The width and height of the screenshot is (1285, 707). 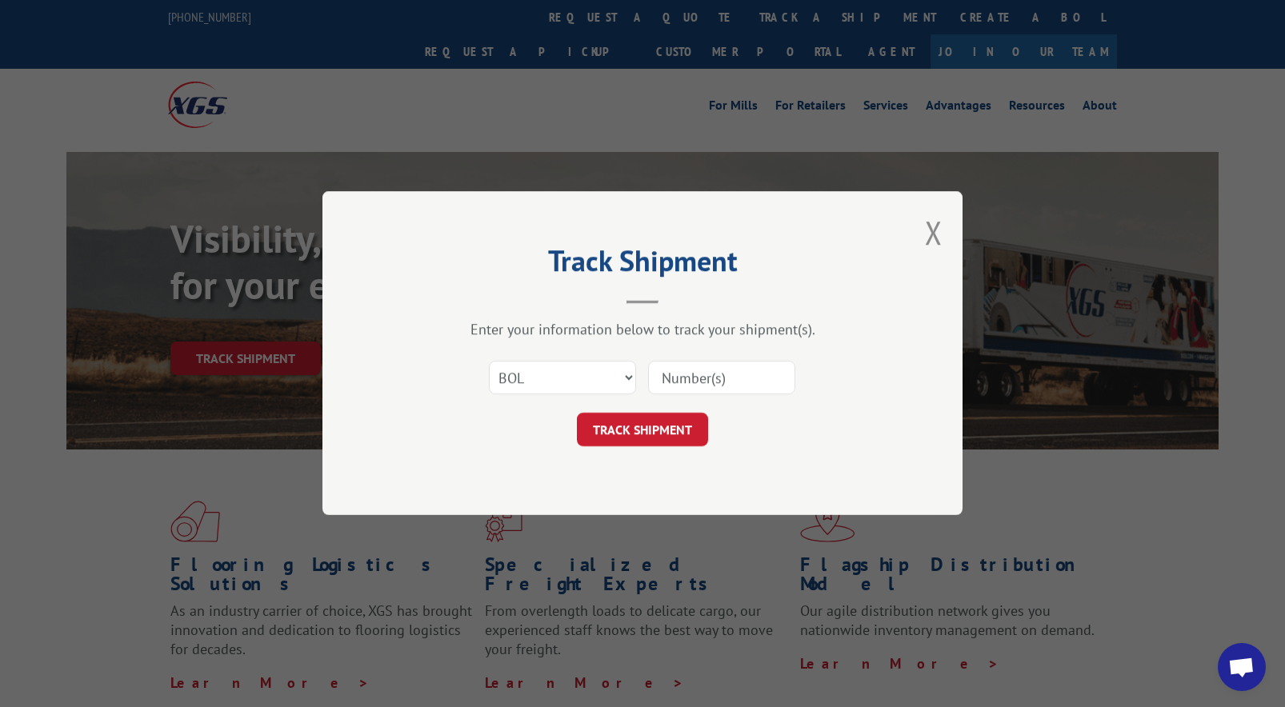 What do you see at coordinates (722, 378) in the screenshot?
I see `input: Number(s)` at bounding box center [722, 378].